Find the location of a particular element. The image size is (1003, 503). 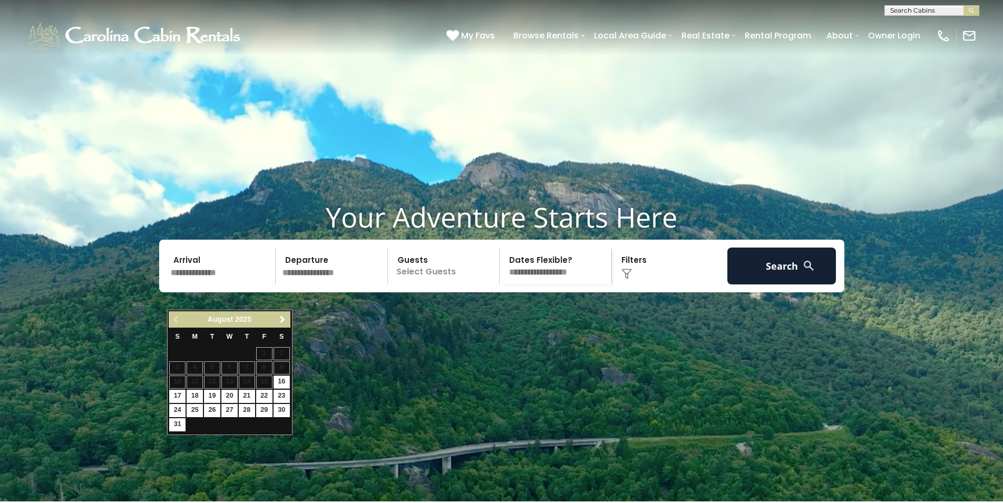

a: 27 is located at coordinates (229, 410).